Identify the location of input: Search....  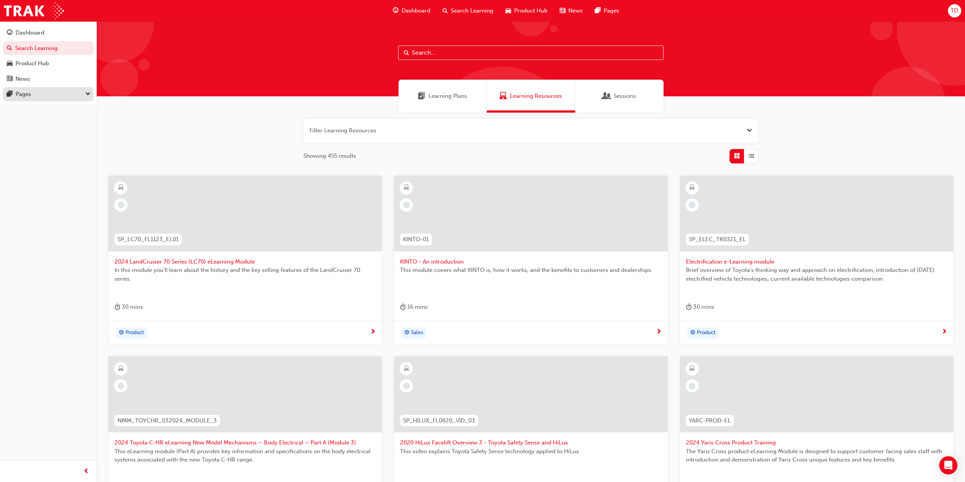
(531, 53).